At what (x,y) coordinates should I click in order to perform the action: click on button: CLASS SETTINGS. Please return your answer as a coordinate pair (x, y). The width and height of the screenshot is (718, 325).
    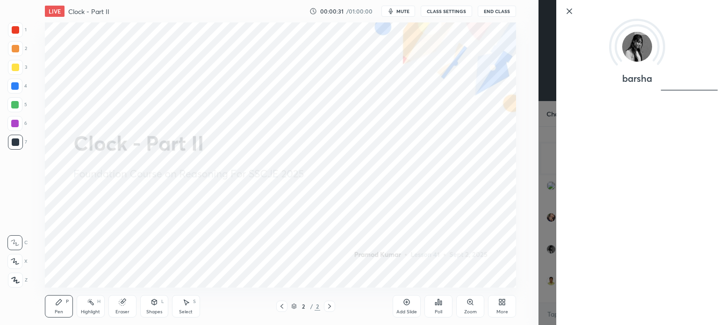
    Looking at the image, I should click on (447, 11).